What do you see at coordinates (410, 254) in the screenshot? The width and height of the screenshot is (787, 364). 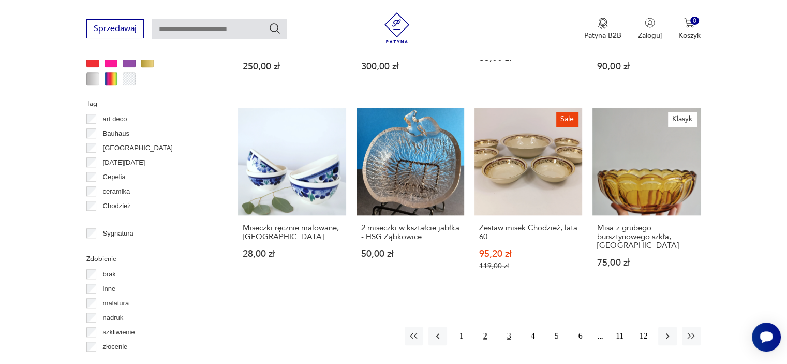 I see `p: 50,00 zł` at bounding box center [410, 254].